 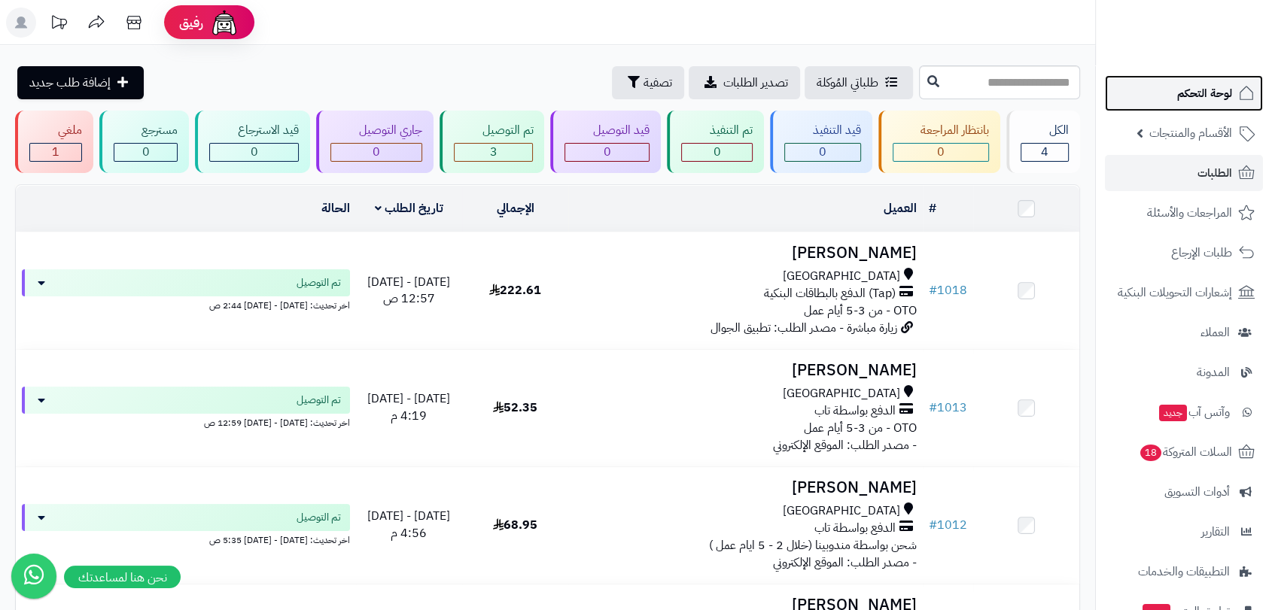 I want to click on a: بانتظار المراجعة 0, so click(x=939, y=141).